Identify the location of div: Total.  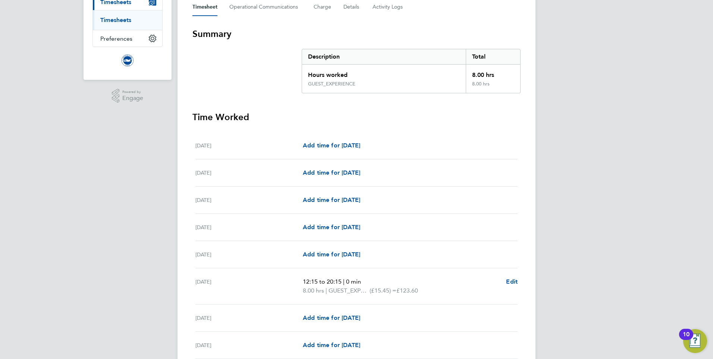
(493, 57).